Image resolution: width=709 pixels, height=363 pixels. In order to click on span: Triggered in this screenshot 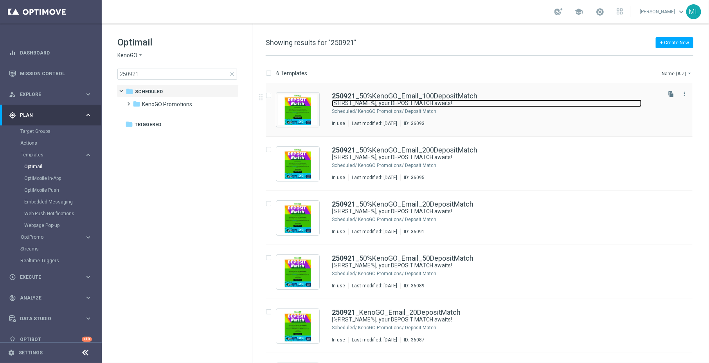, I will do `click(148, 125)`.